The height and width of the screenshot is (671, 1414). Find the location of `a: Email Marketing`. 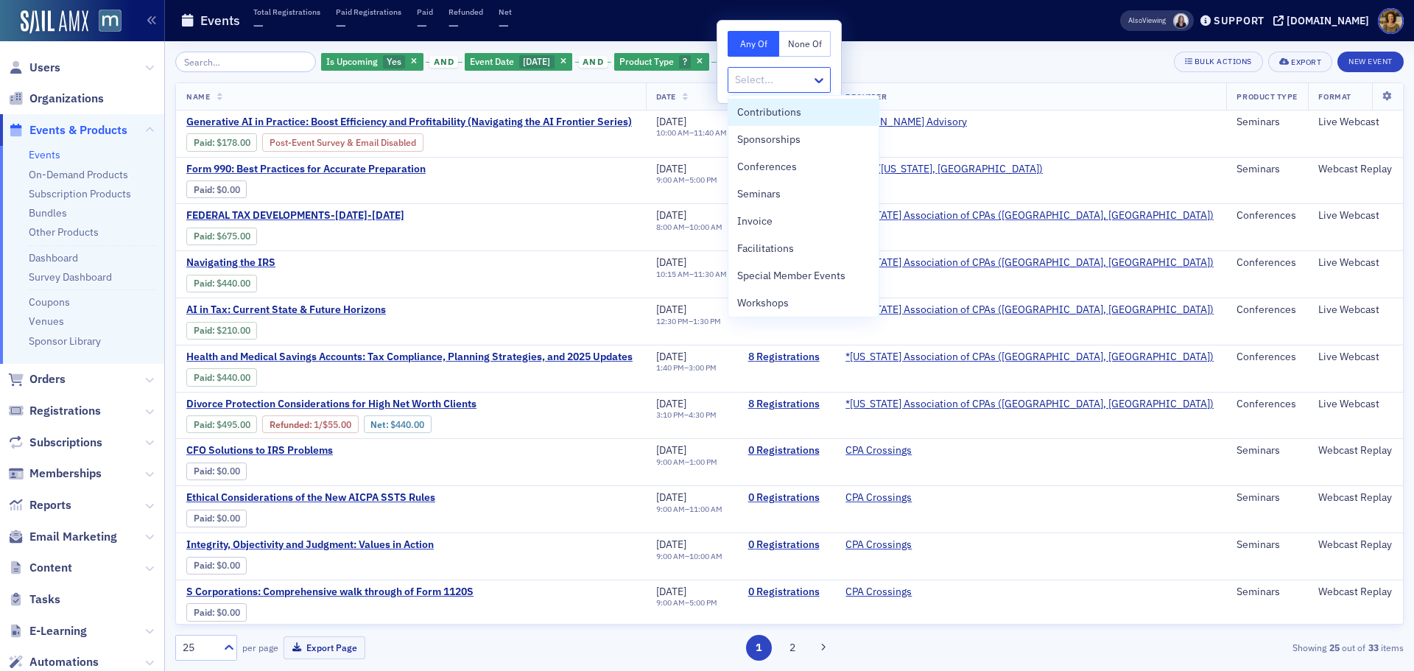

a: Email Marketing is located at coordinates (63, 537).